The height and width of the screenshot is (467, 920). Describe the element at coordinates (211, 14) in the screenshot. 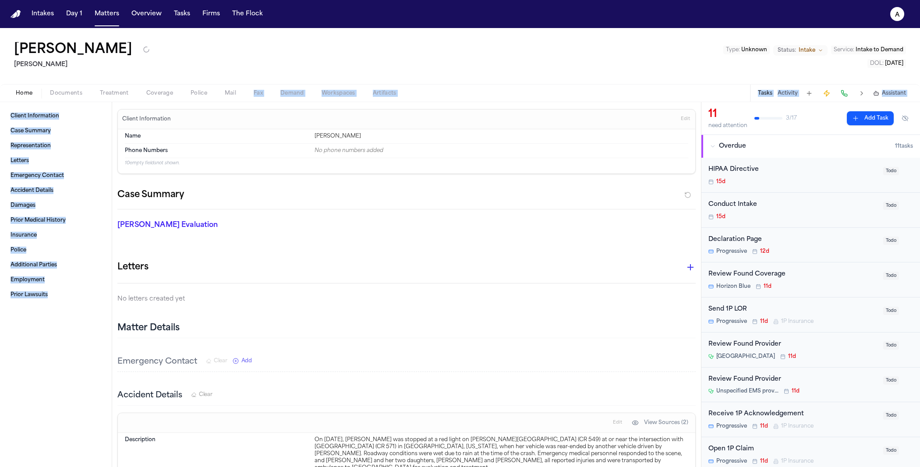

I see `a: Firms` at that location.